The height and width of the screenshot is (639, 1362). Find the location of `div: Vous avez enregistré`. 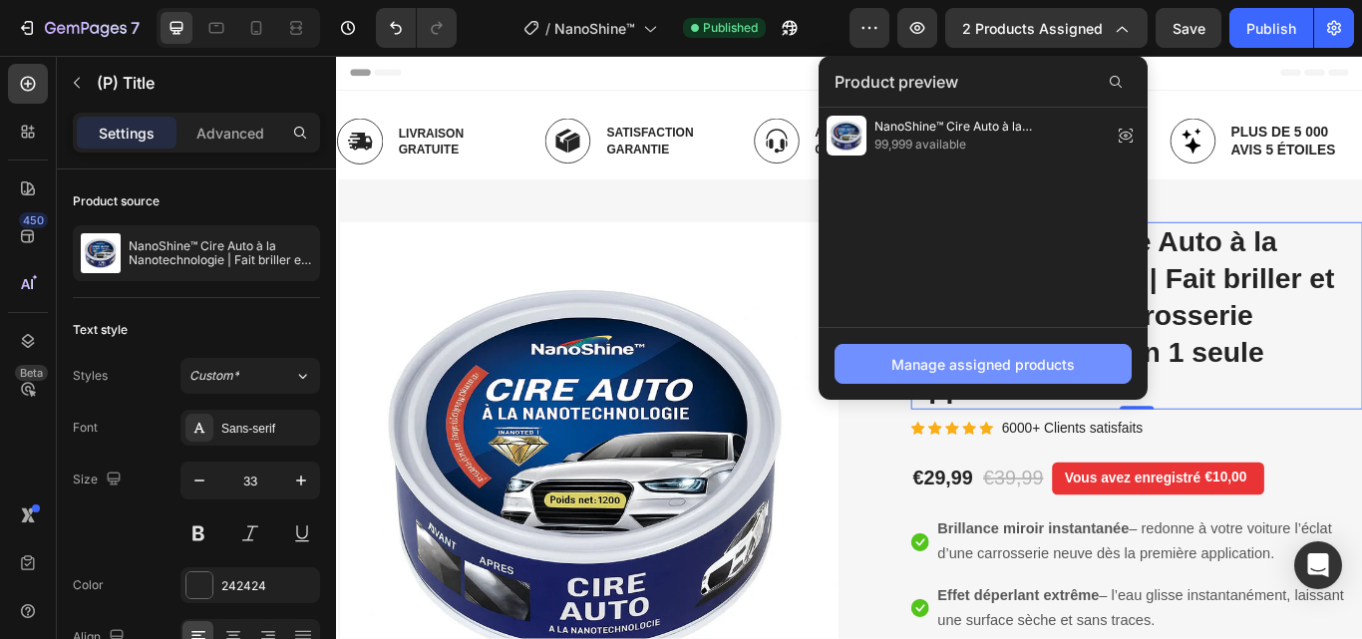

div: Vous avez enregistré is located at coordinates (929, 494).